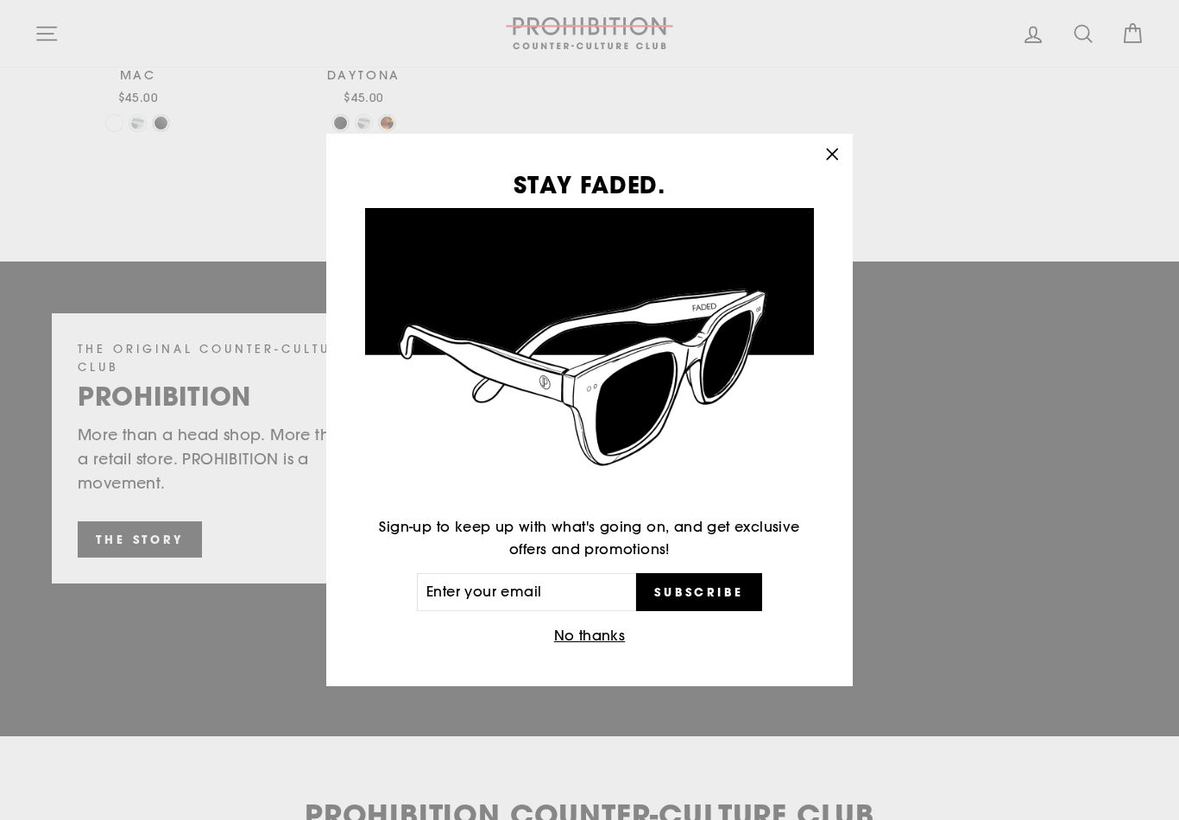 This screenshot has height=820, width=1179. Describe the element at coordinates (589, 538) in the screenshot. I see `p: Sign-up to keep up with what's going on, and get exclusive offers and promotions!` at that location.